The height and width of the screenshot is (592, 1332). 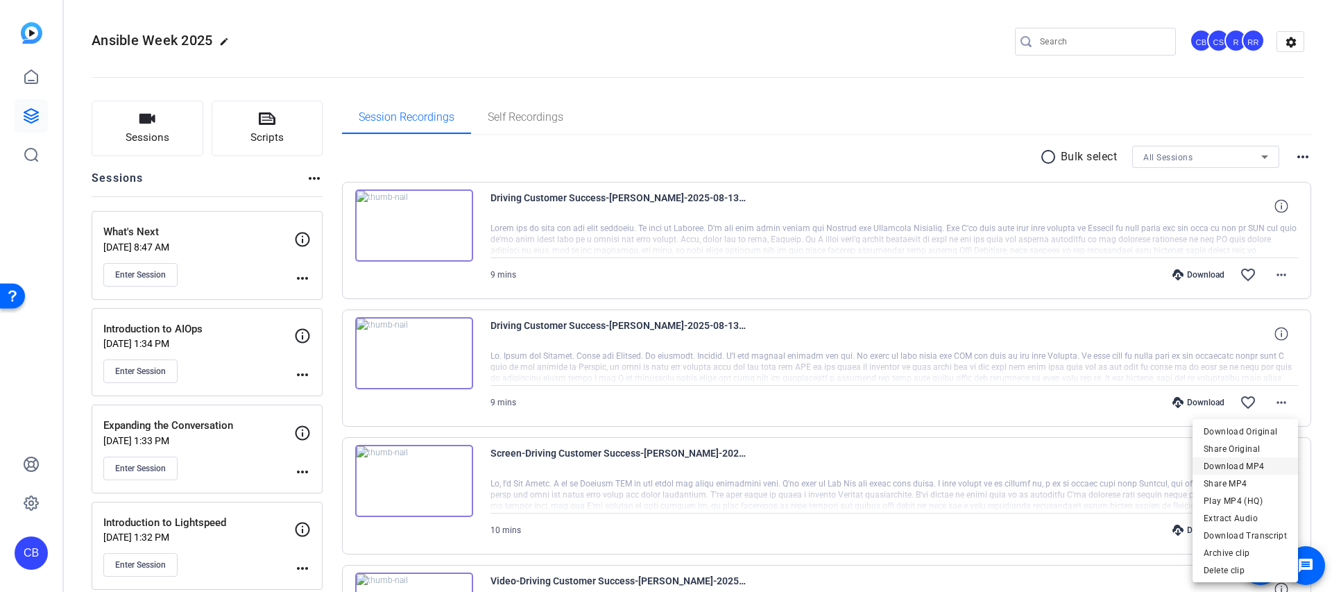 I want to click on span: Share MP4, so click(x=1245, y=483).